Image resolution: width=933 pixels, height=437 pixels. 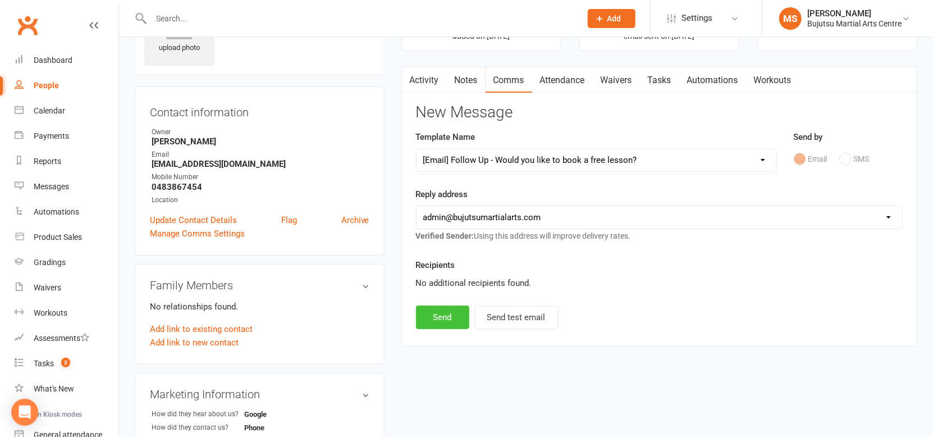 What do you see at coordinates (509, 80) in the screenshot?
I see `a: Comms` at bounding box center [509, 80].